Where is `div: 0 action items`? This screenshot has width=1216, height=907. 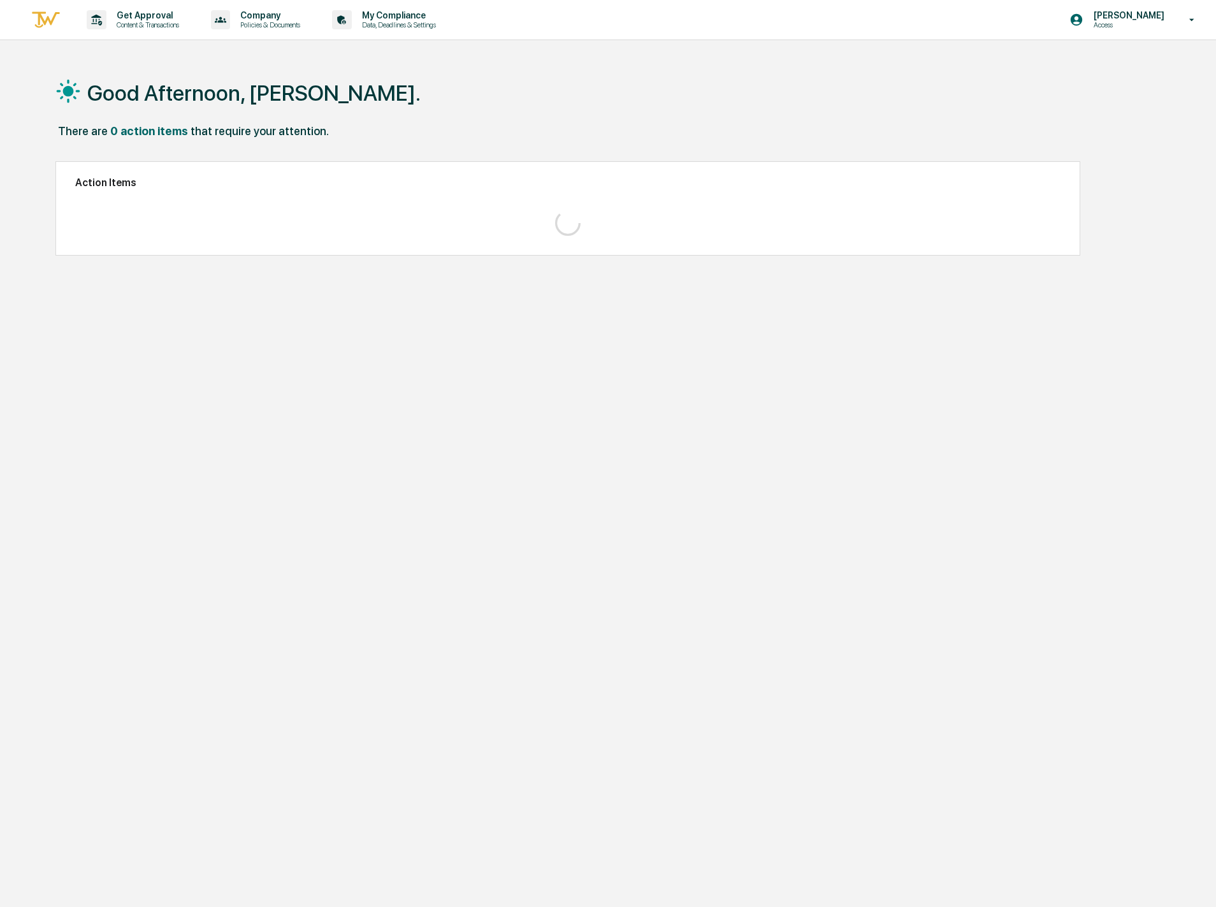
div: 0 action items is located at coordinates (149, 131).